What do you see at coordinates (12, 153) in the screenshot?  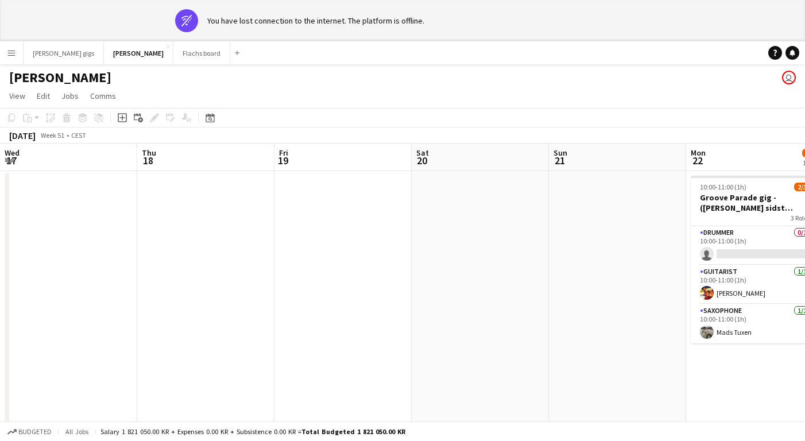 I see `span: Wed` at bounding box center [12, 153].